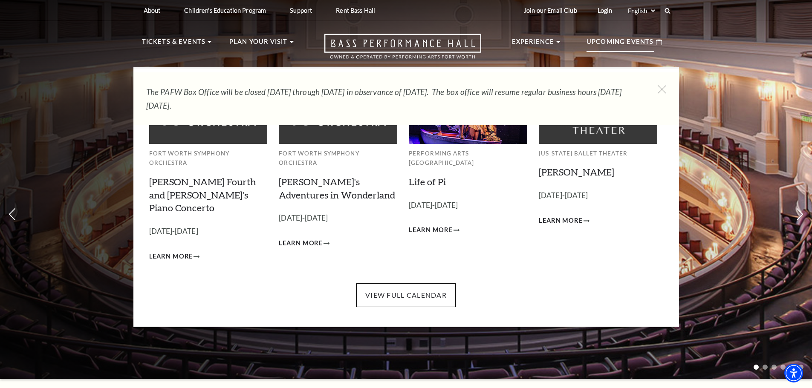  What do you see at coordinates (620, 44) in the screenshot?
I see `p: Upcoming Events` at bounding box center [620, 44].